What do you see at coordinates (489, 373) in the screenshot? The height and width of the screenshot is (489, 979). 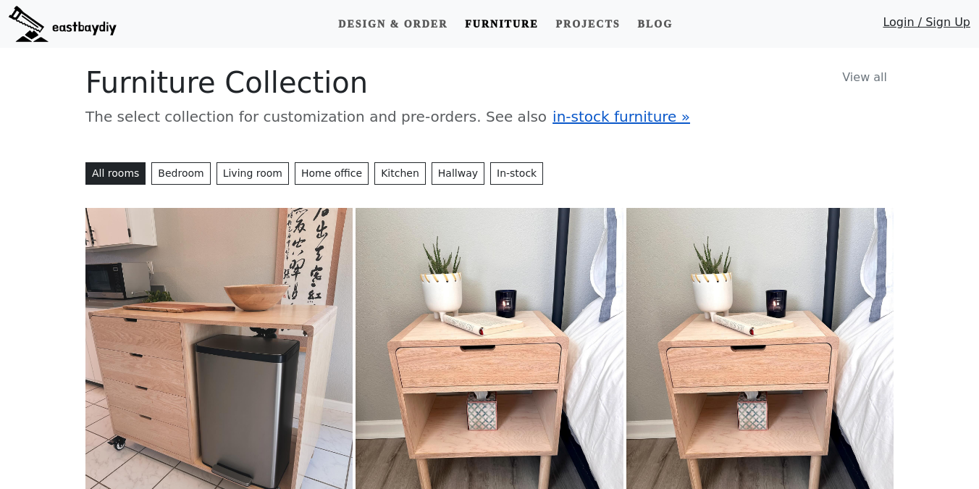 I see `a: Japanese Style Nightstand / Bedside Table` at bounding box center [489, 373].